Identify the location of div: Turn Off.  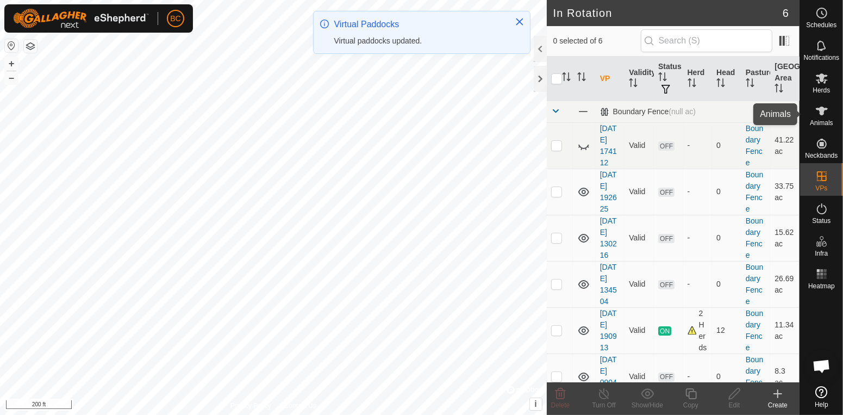
(604, 405).